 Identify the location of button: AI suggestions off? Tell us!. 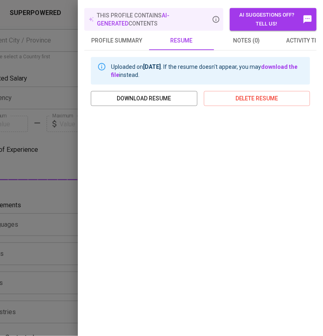
(273, 19).